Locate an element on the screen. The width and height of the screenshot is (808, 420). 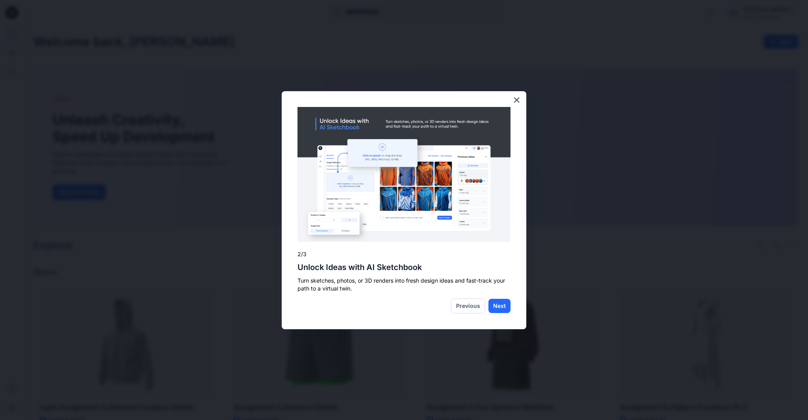
p: 2/3 is located at coordinates (404, 254).